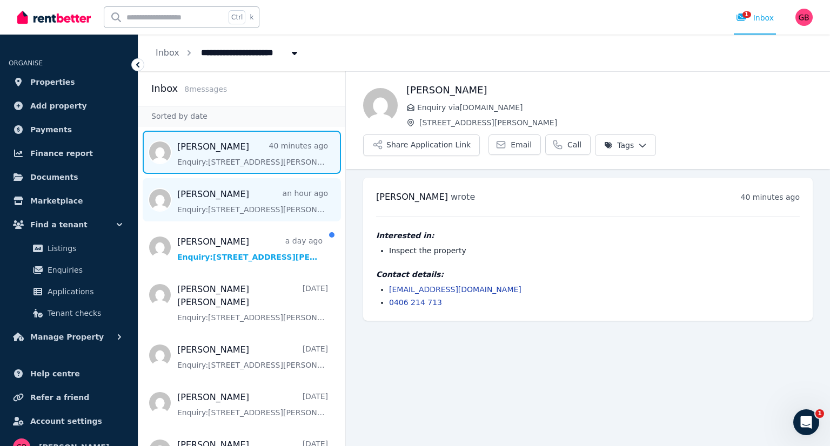 This screenshot has width=830, height=446. I want to click on span: k, so click(251, 17).